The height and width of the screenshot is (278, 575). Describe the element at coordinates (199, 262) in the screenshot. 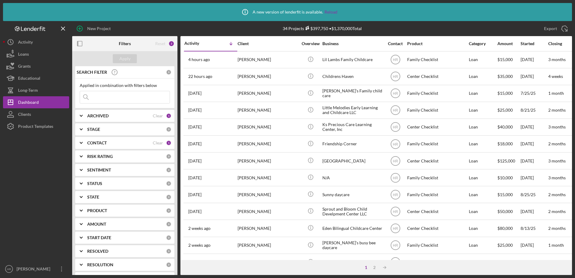

I see `time: 2025-09-04 02:29` at that location.